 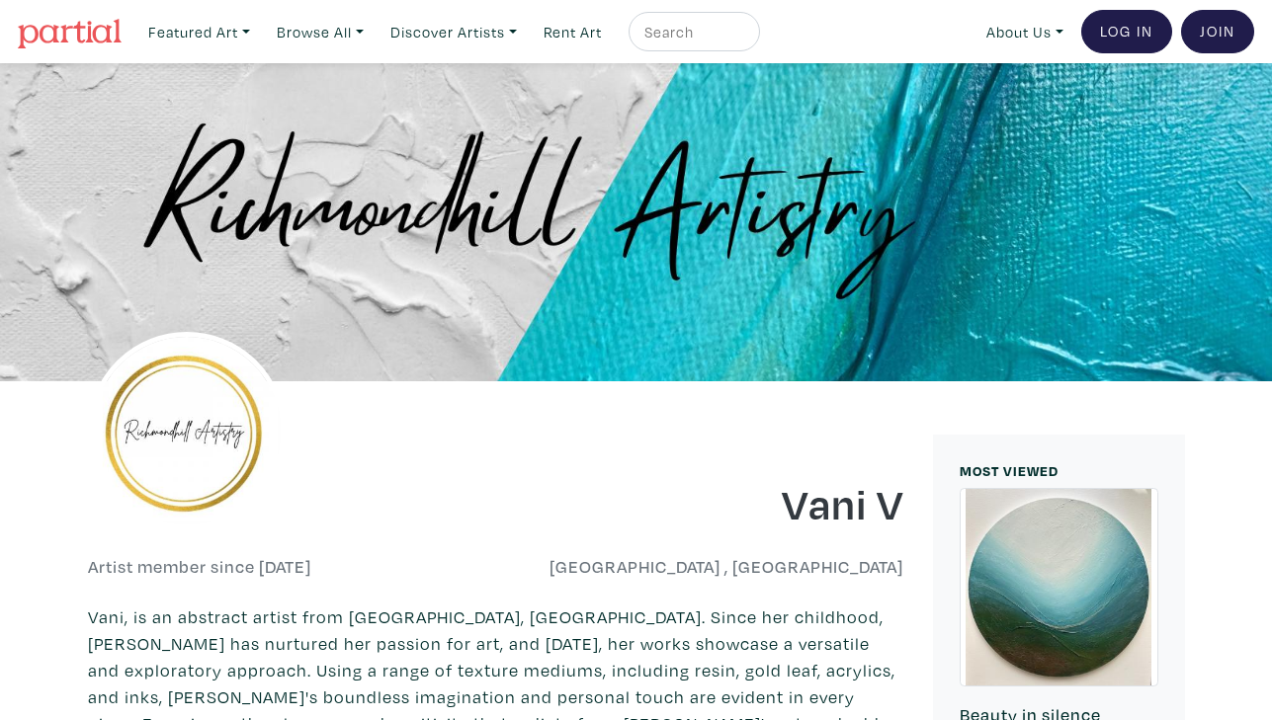 I want to click on a: About Us, so click(x=1025, y=32).